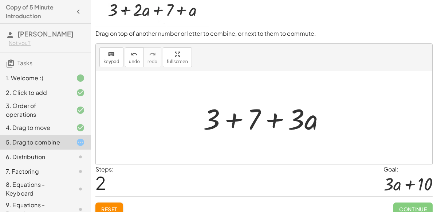 This screenshot has height=212, width=437. I want to click on label: Steps:, so click(105, 169).